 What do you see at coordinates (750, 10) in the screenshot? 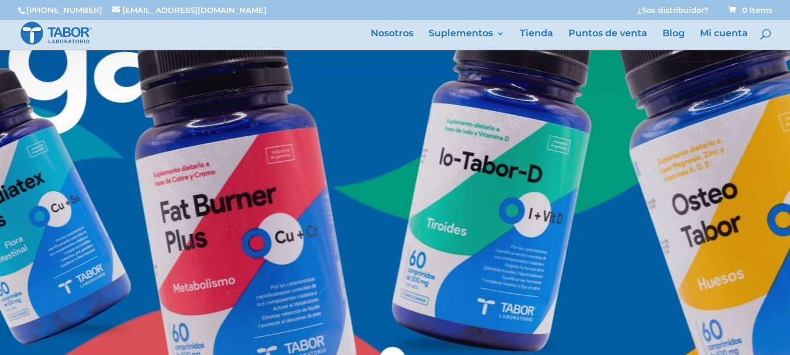
I see `span: 0 Items` at bounding box center [750, 10].